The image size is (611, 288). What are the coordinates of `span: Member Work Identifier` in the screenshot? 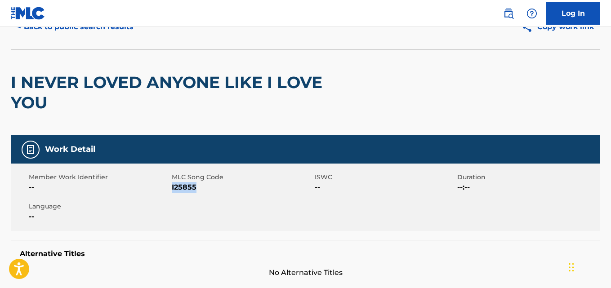 It's located at (99, 177).